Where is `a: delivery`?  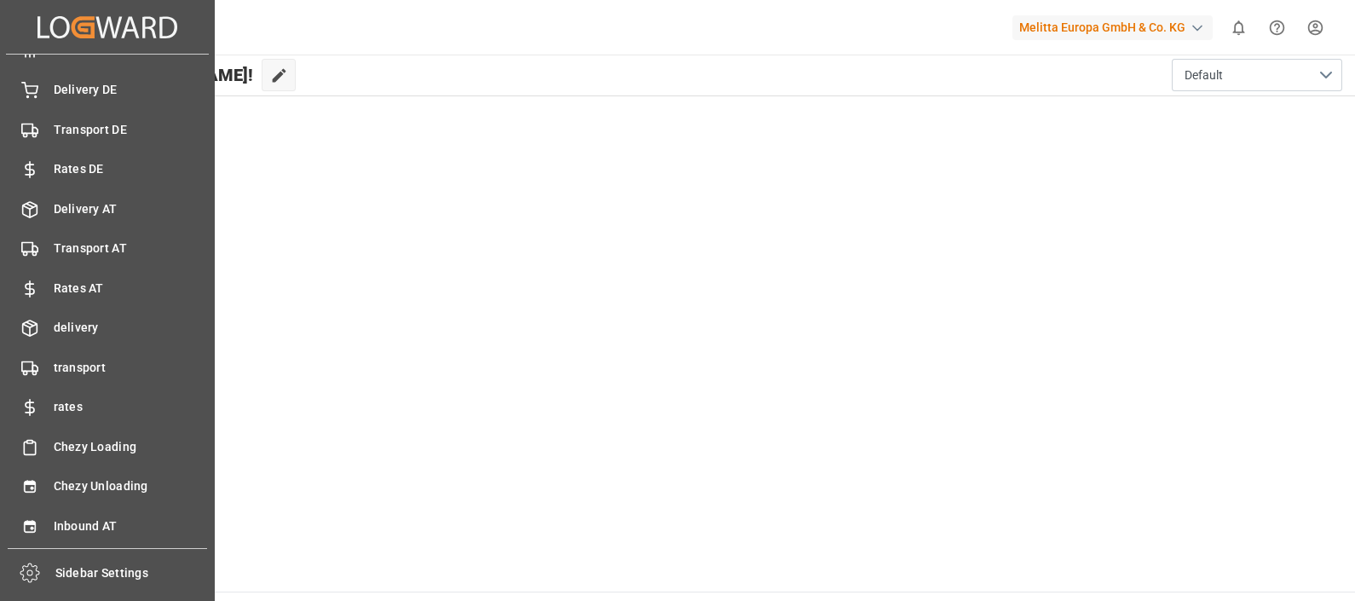
a: delivery is located at coordinates (107, 327).